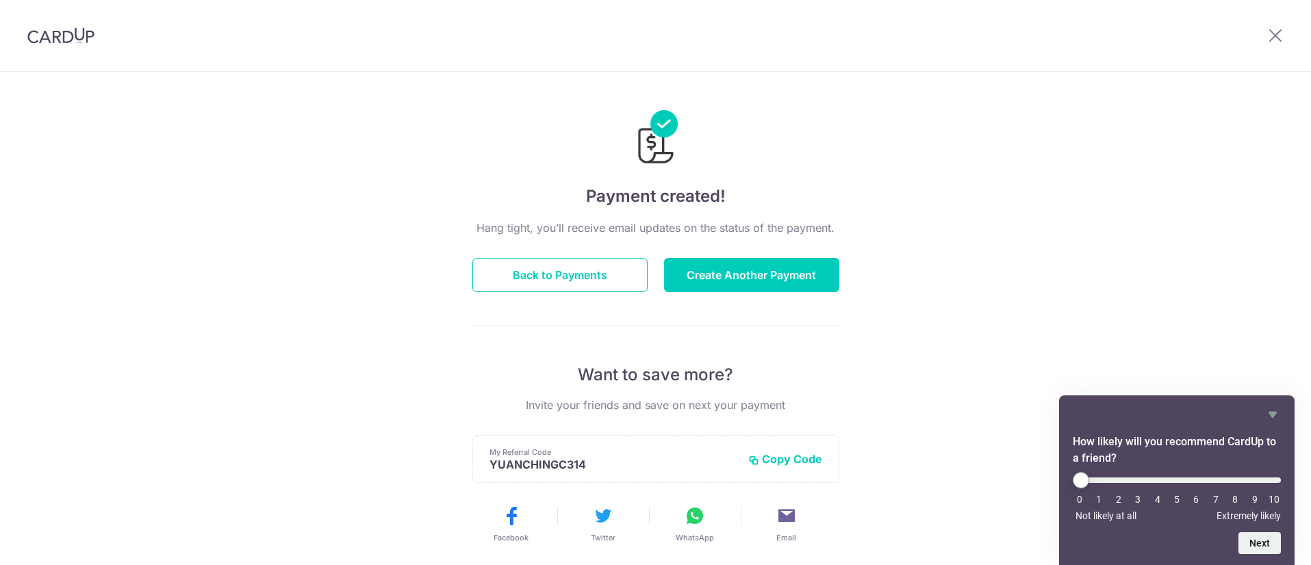 This screenshot has width=1311, height=565. I want to click on h4: Payment created!, so click(656, 196).